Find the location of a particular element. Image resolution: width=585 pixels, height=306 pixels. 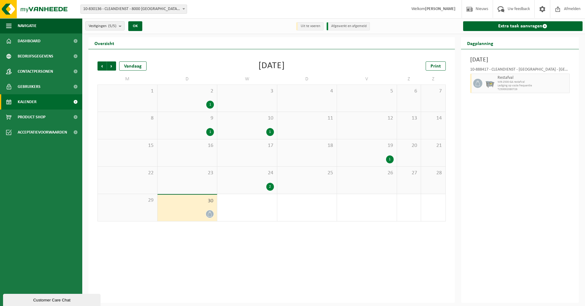

span: 21 is located at coordinates (433, 146).